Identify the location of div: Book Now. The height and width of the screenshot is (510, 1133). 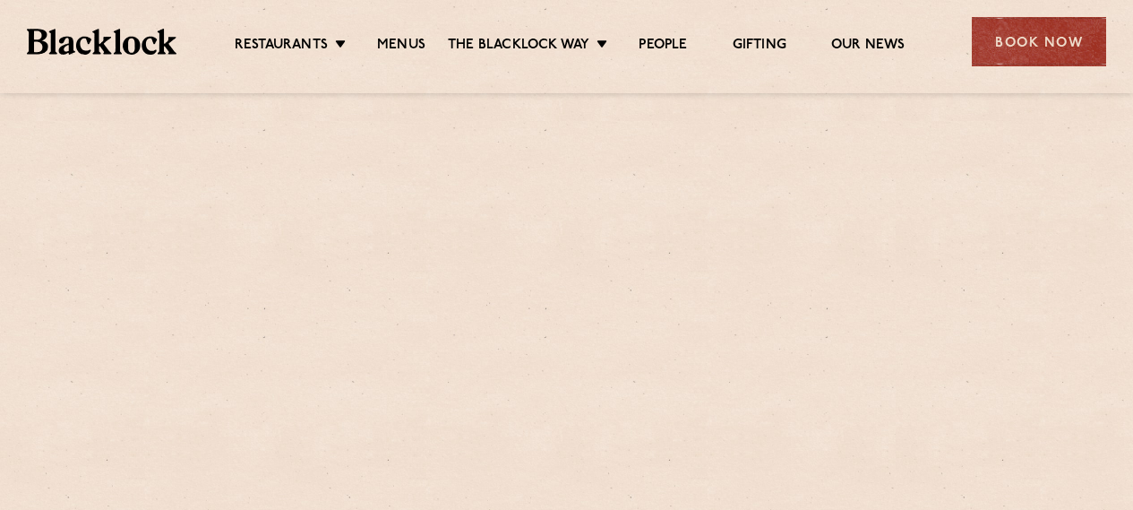
(1039, 41).